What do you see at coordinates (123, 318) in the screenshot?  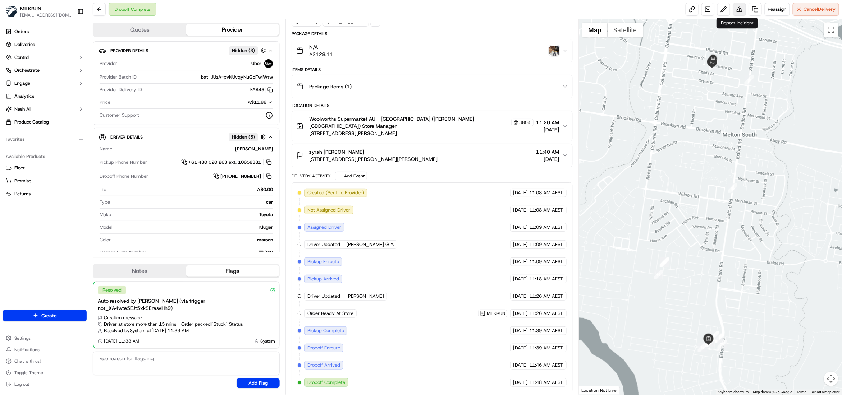 I see `span: Creation message:` at bounding box center [123, 318].